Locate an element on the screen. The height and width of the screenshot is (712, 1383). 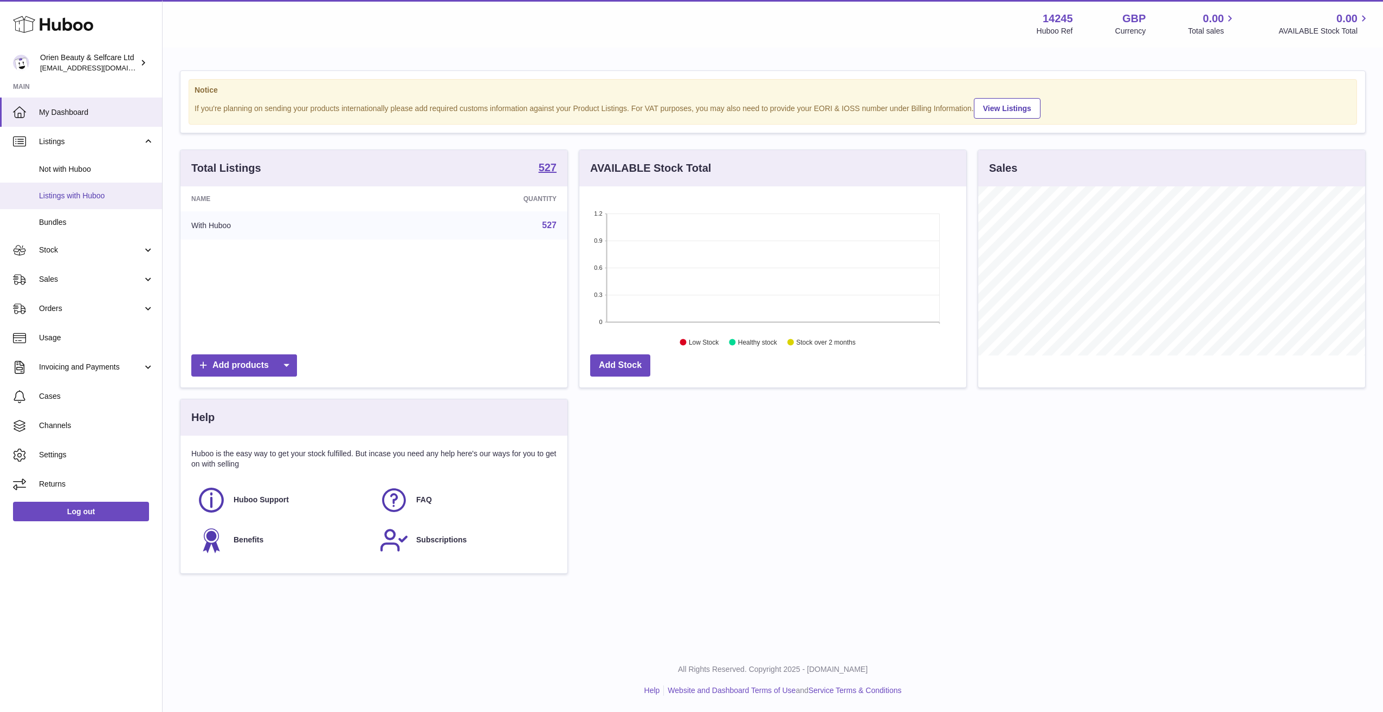
a: Add Stock is located at coordinates (620, 365).